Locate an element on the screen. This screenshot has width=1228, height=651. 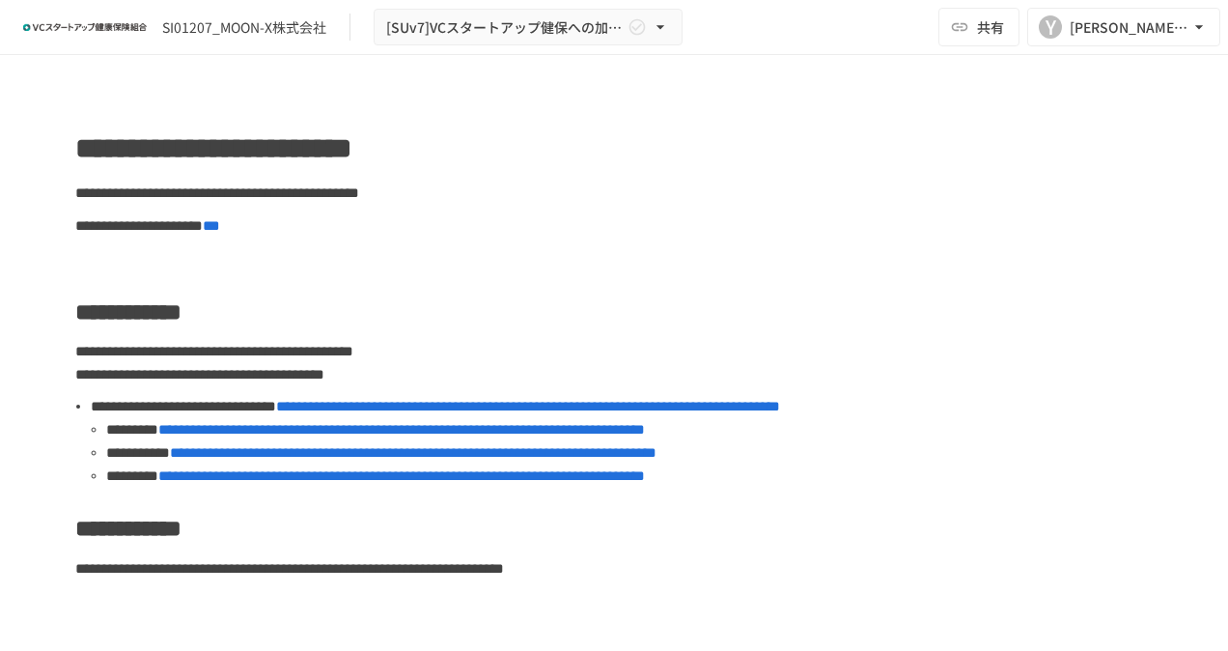
img: ZDfHsVrhrXUoWEWGWYf8C4Fv4dEjYTEDCNvmL73B7ox is located at coordinates (85, 27).